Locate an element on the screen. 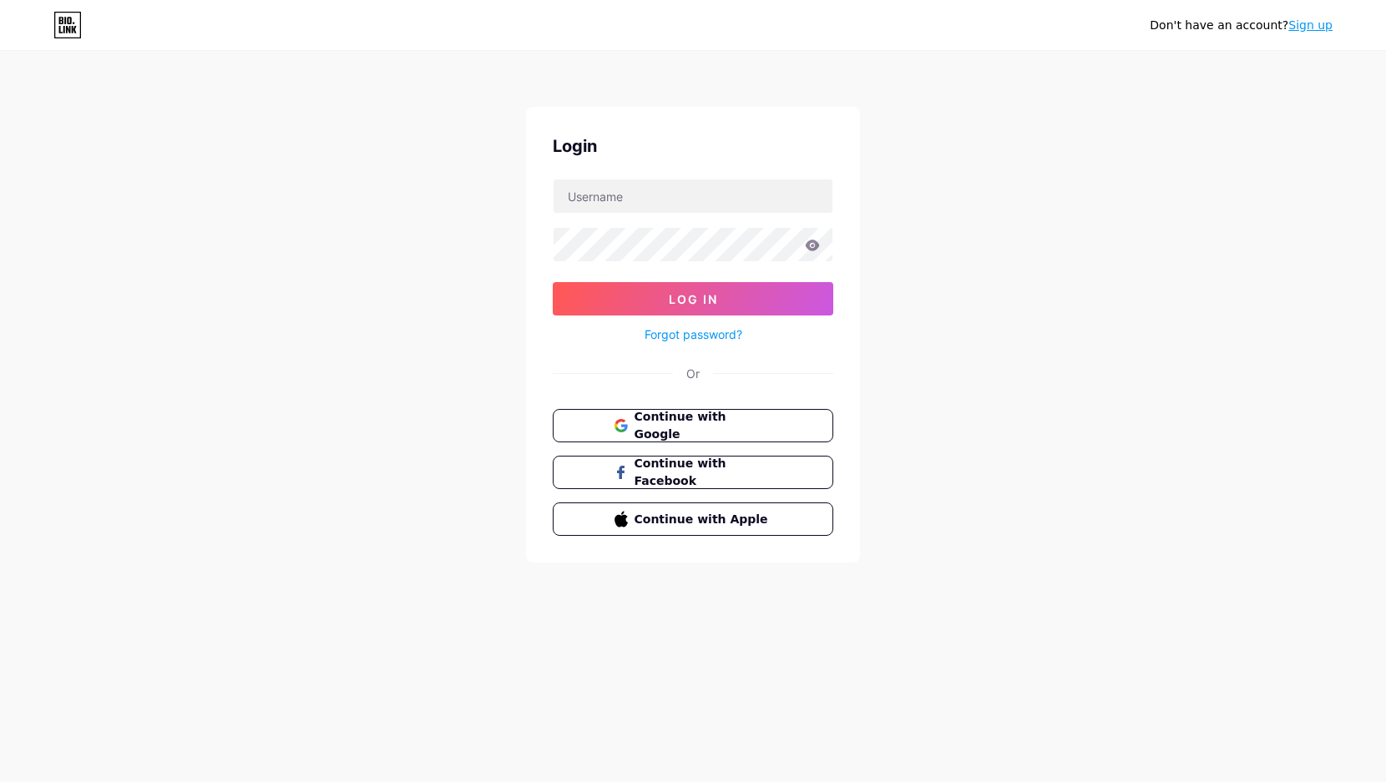 The height and width of the screenshot is (782, 1386). span: Continue with Google is located at coordinates (703, 426).